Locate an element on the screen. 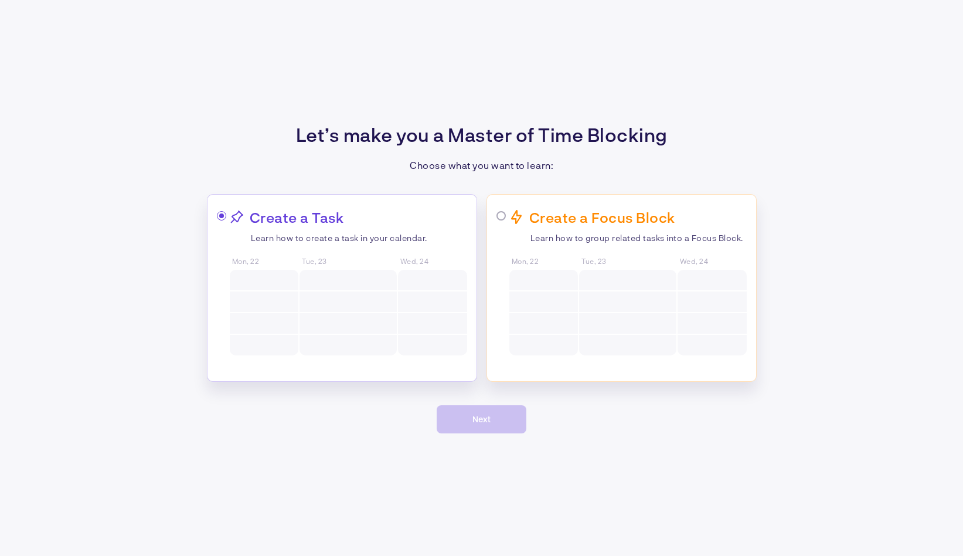 This screenshot has width=963, height=556. p: Choose what you want to learn: is located at coordinates (481, 165).